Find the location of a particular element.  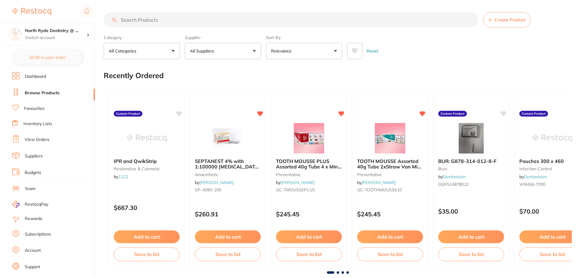

p: Relevance is located at coordinates (283, 51).